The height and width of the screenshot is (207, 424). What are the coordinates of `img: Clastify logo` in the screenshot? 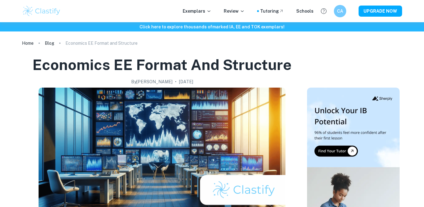 It's located at (41, 11).